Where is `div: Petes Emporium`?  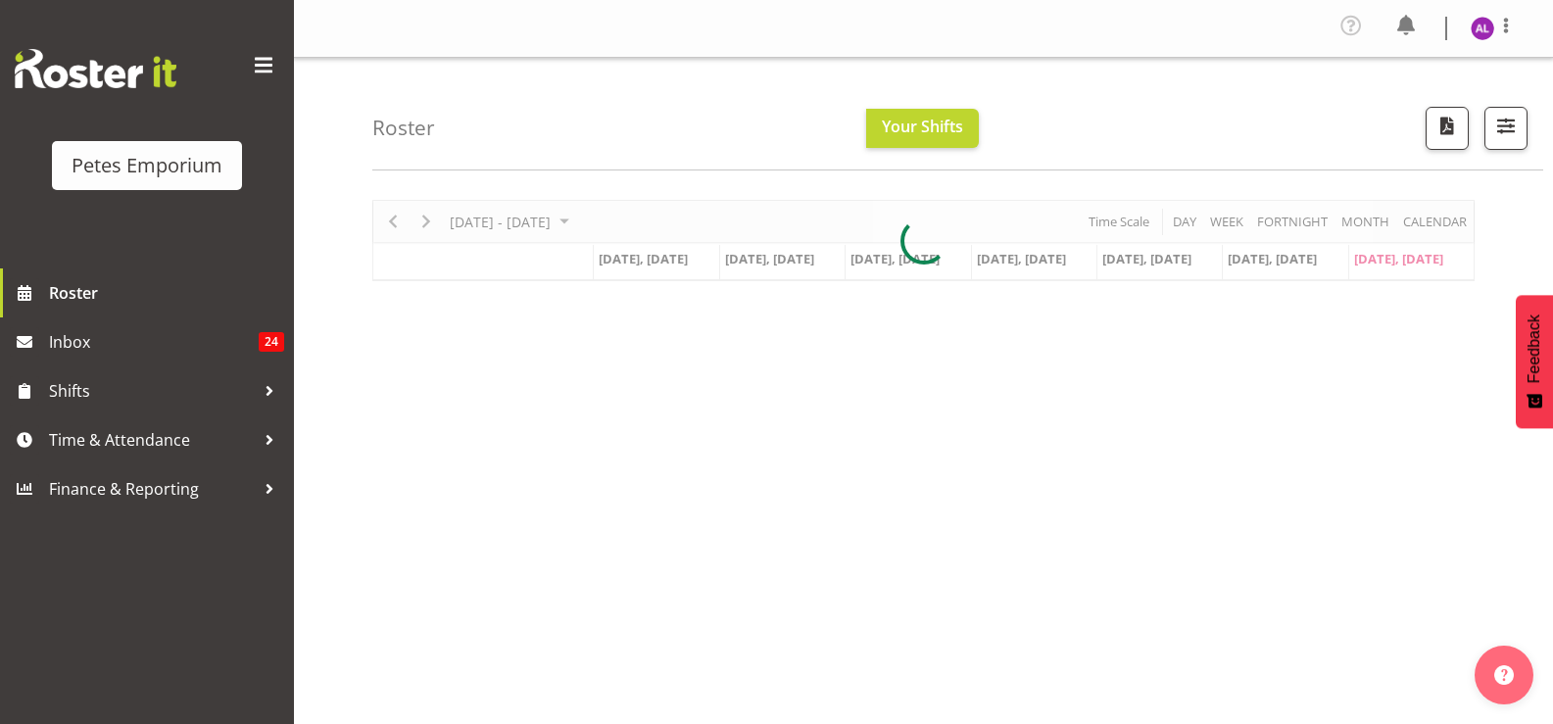 div: Petes Emporium is located at coordinates (147, 166).